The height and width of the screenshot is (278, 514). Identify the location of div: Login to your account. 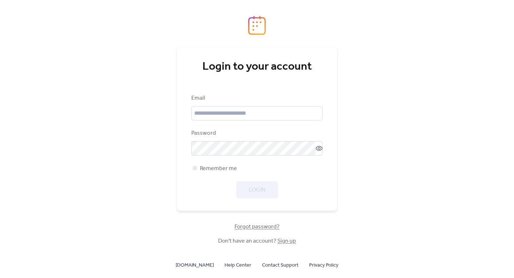
(257, 67).